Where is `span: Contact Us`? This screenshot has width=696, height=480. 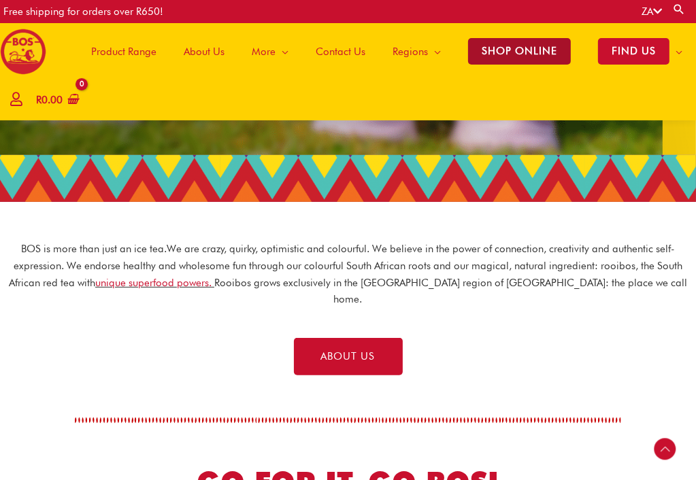 span: Contact Us is located at coordinates (340, 52).